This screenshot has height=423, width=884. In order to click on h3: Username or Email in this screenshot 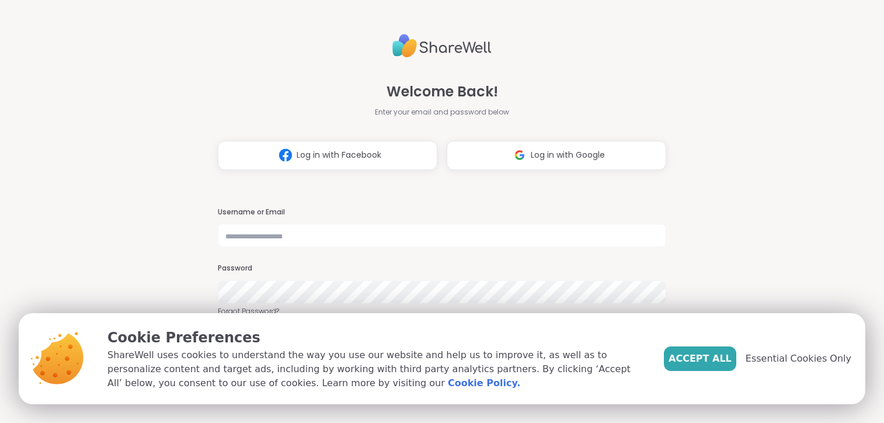, I will do `click(442, 212)`.